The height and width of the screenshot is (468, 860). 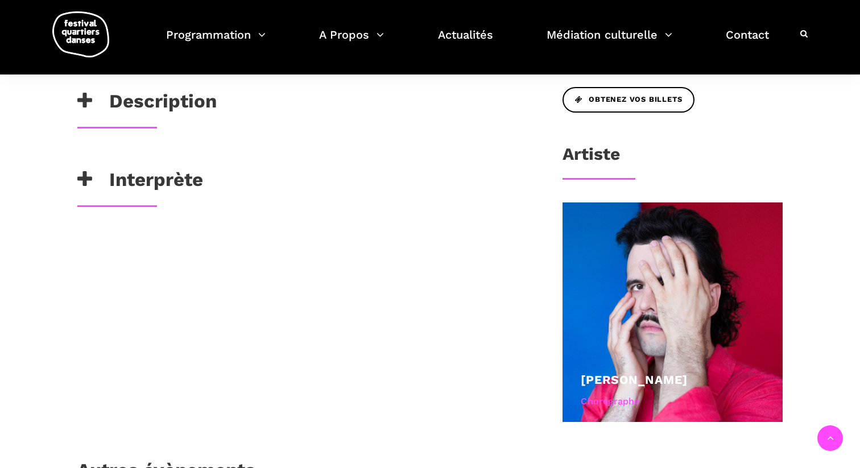 I want to click on a: Actualités, so click(x=465, y=42).